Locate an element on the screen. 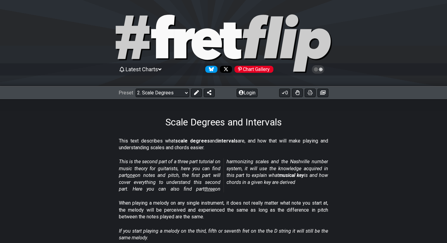 The image size is (447, 243). button: Share Preset is located at coordinates (209, 93).